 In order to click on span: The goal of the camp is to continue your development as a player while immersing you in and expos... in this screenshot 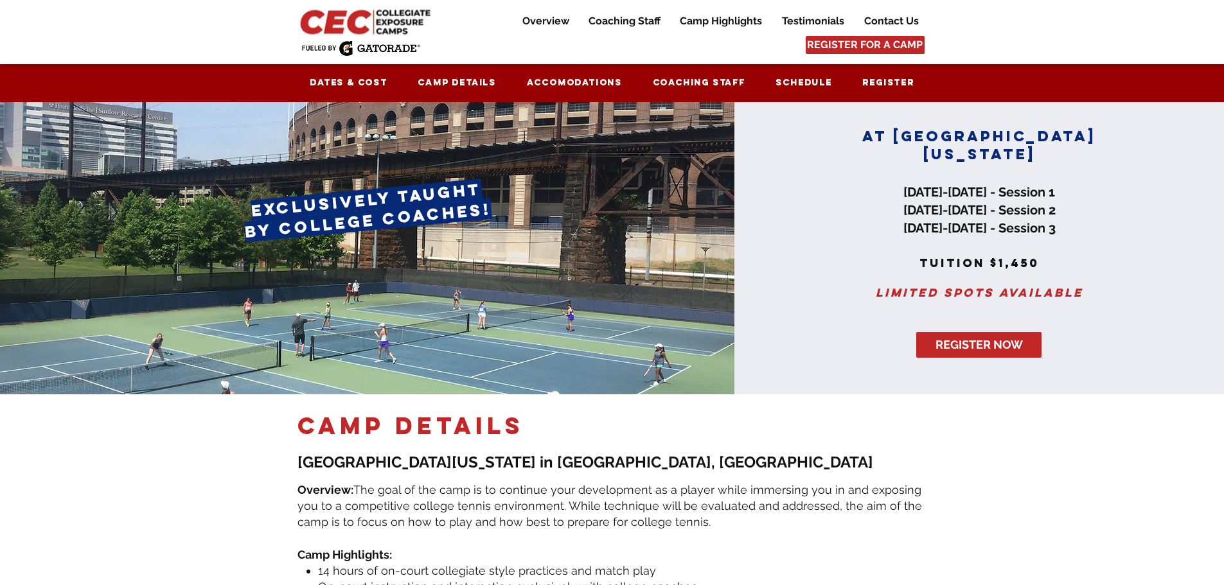, I will do `click(610, 506)`.